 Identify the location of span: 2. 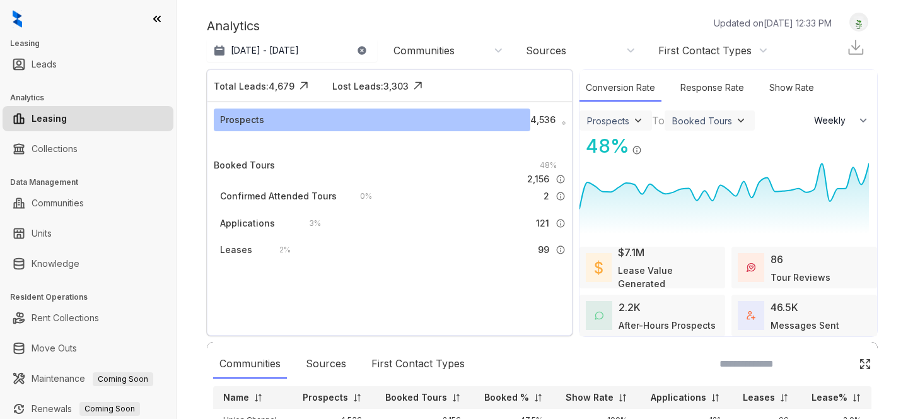
(546, 196).